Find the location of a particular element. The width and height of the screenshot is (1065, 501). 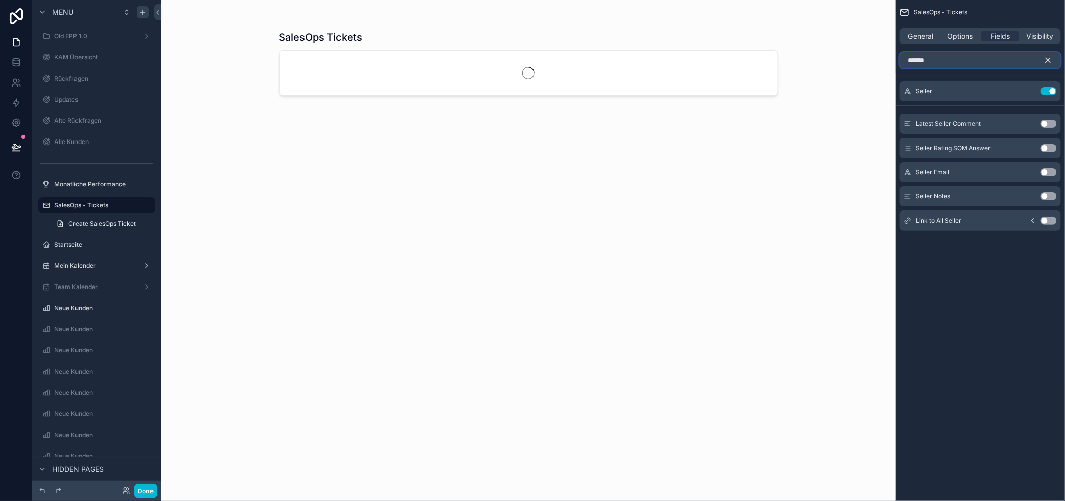

h1: SalesOps Tickets is located at coordinates (321, 37).